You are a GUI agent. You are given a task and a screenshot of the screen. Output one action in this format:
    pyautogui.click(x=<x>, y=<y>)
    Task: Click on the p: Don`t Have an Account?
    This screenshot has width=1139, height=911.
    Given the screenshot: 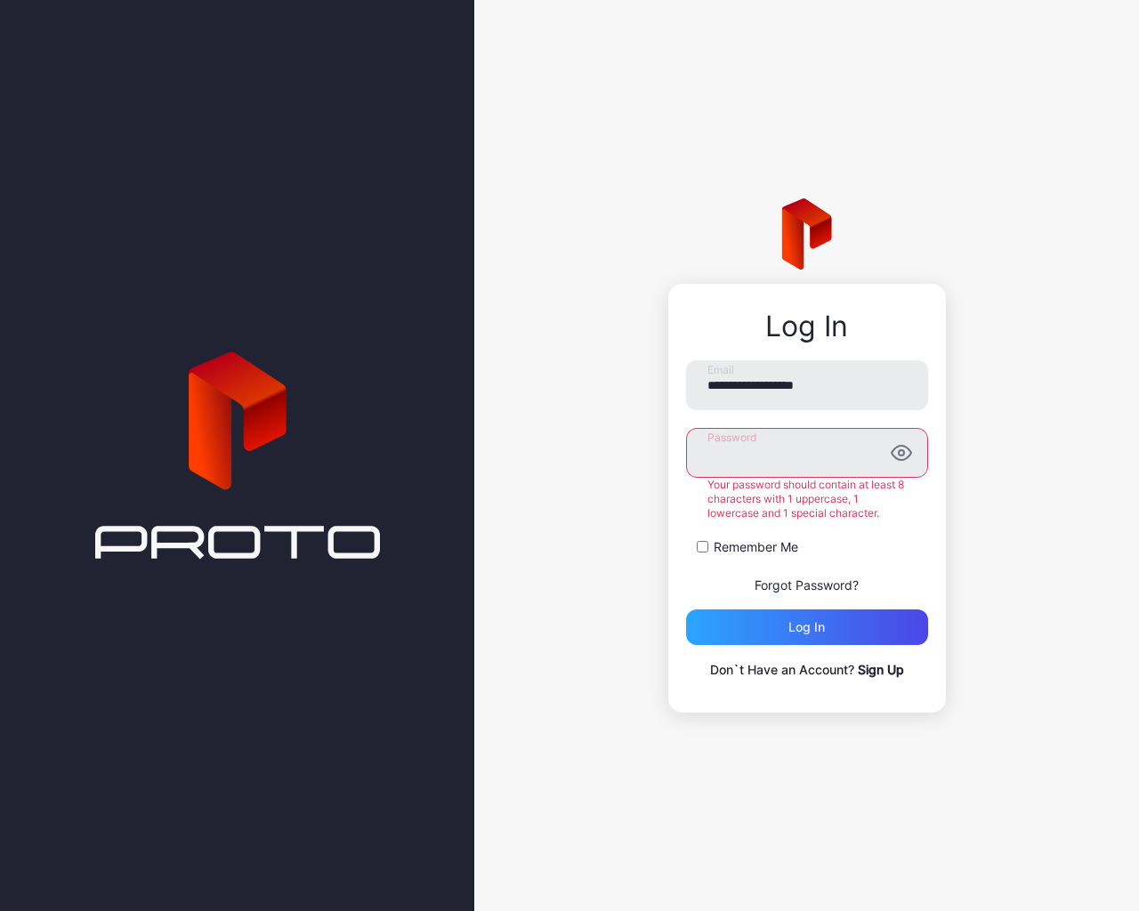 What is the action you would take?
    pyautogui.click(x=807, y=670)
    